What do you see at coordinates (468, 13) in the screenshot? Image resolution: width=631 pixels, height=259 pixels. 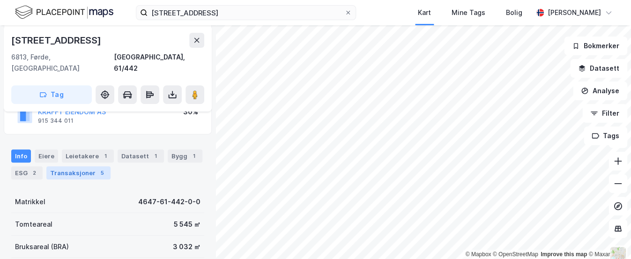 I see `div: Mine Tags` at bounding box center [468, 13].